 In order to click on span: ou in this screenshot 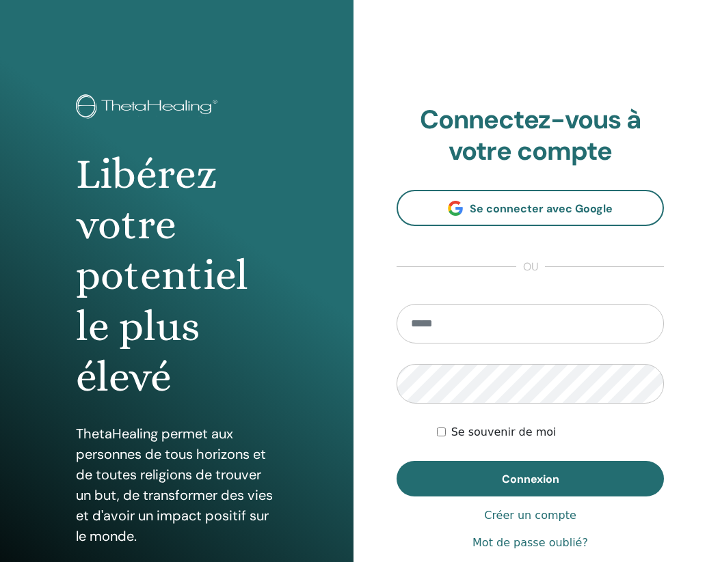, I will do `click(530, 267)`.